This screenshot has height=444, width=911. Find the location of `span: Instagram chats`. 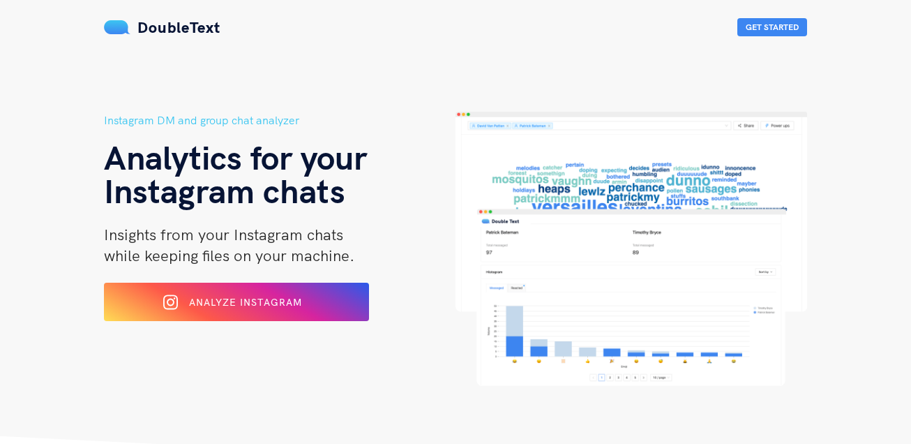

span: Instagram chats is located at coordinates (225, 190).